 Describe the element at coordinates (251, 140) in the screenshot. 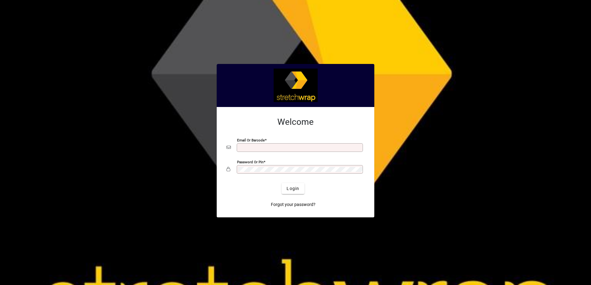

I see `mat-label: Email or Barcode` at that location.